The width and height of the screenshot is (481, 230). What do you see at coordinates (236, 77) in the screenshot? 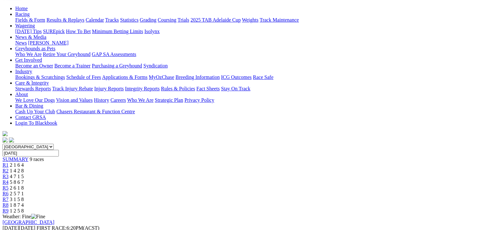
I see `a: ICG Outcomes` at bounding box center [236, 77].